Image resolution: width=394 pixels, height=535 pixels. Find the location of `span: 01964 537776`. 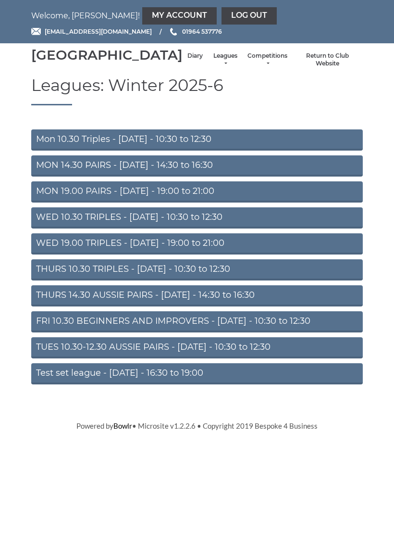

span: 01964 537776 is located at coordinates (202, 31).